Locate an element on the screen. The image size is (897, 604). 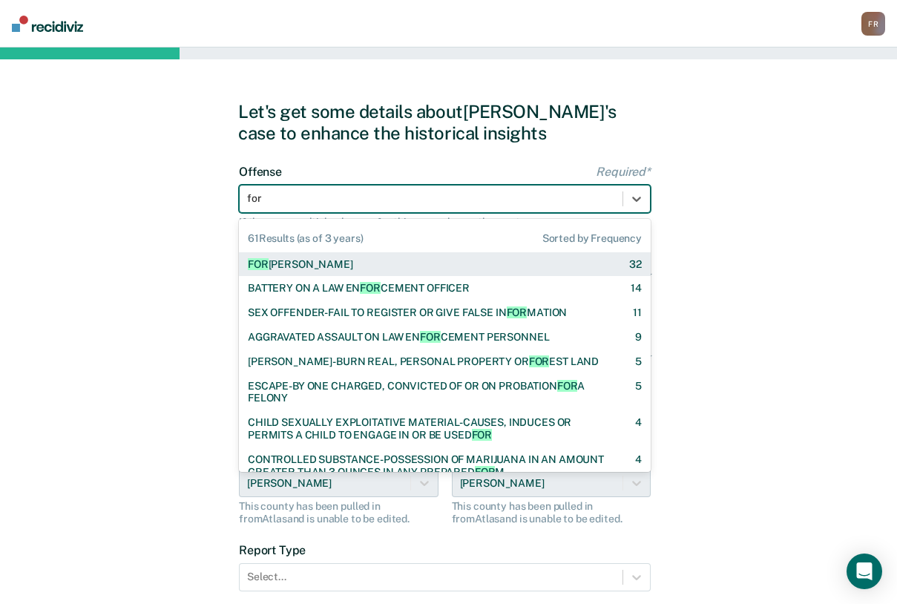
img: Recidiviz is located at coordinates (48, 24).